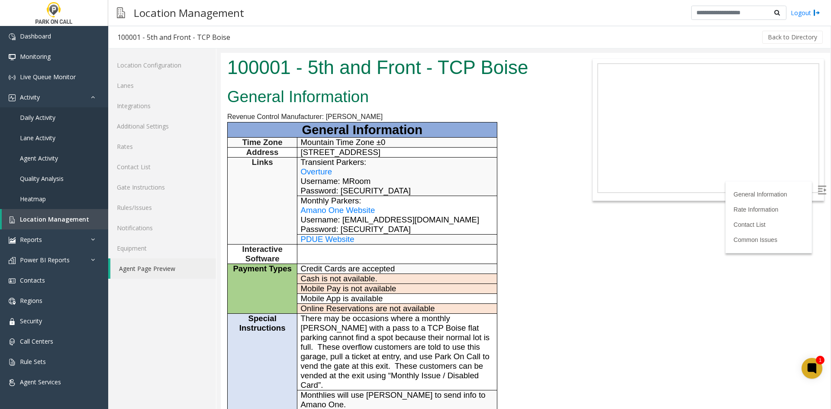  I want to click on a: Common Issues, so click(534, 187).